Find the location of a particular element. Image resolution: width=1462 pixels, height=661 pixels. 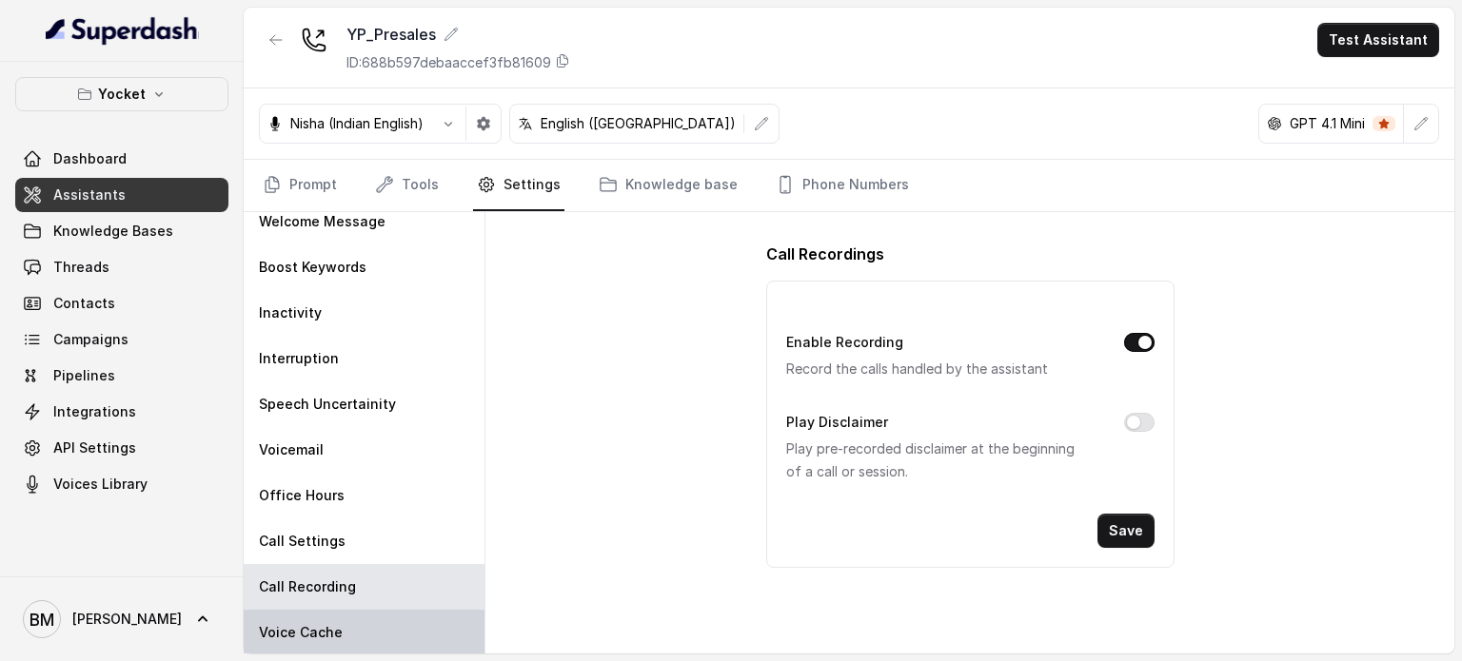

p: Call Recording is located at coordinates (307, 587).